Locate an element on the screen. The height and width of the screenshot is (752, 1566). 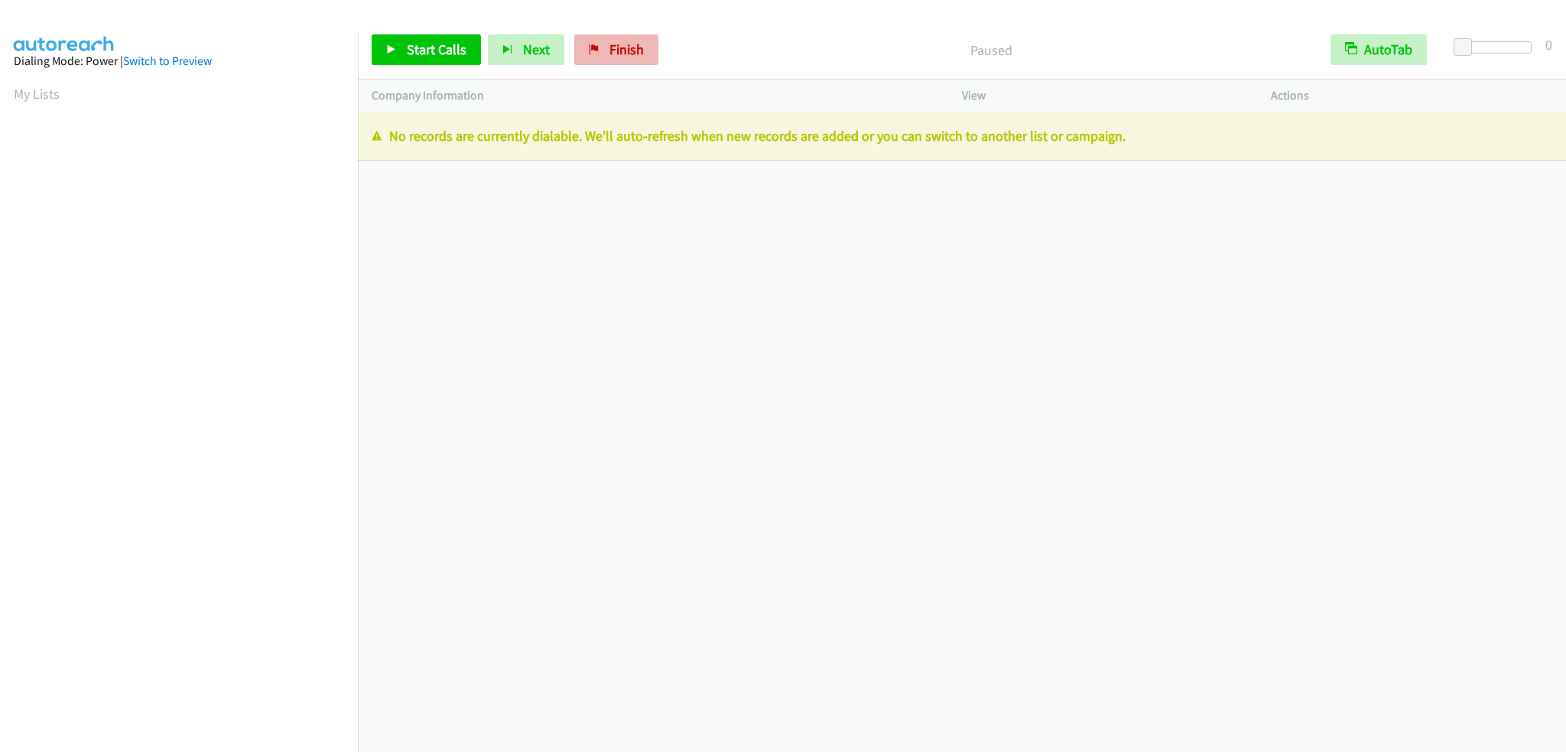
p: Paused is located at coordinates (991, 50).